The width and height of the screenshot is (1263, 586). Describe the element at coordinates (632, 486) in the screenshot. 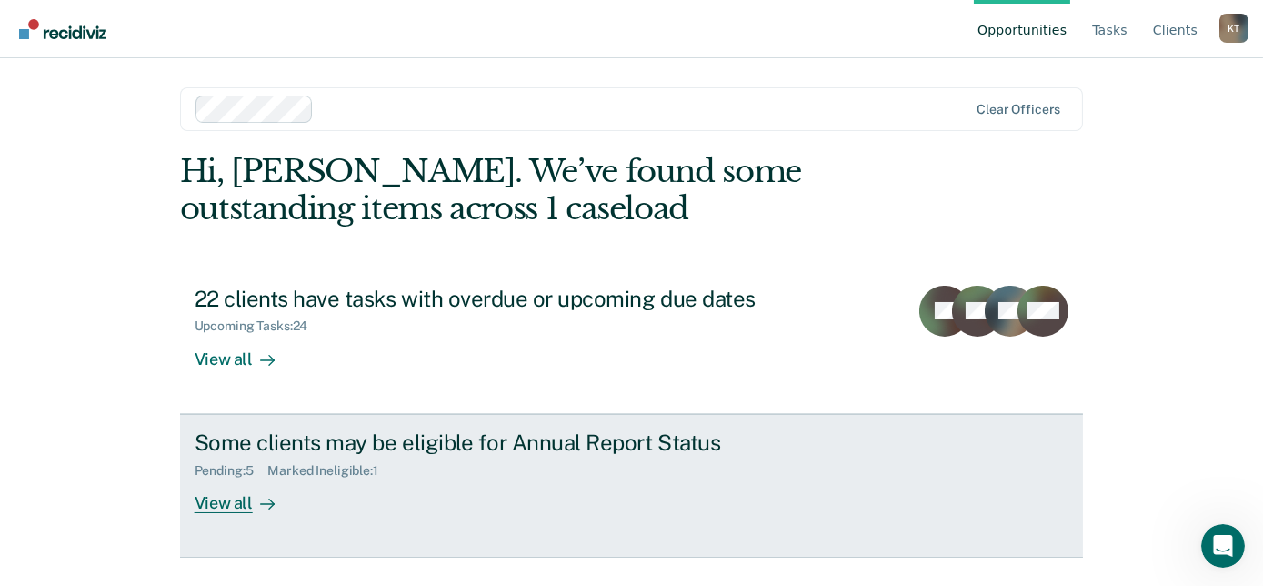

I see `a: Some clients may be eligible for Annual Report StatusPending:5Marked Ineligible:1View all` at that location.